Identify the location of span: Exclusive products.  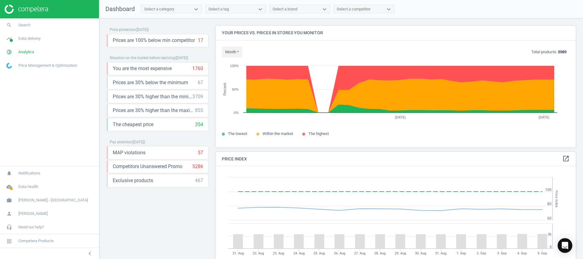
(133, 180).